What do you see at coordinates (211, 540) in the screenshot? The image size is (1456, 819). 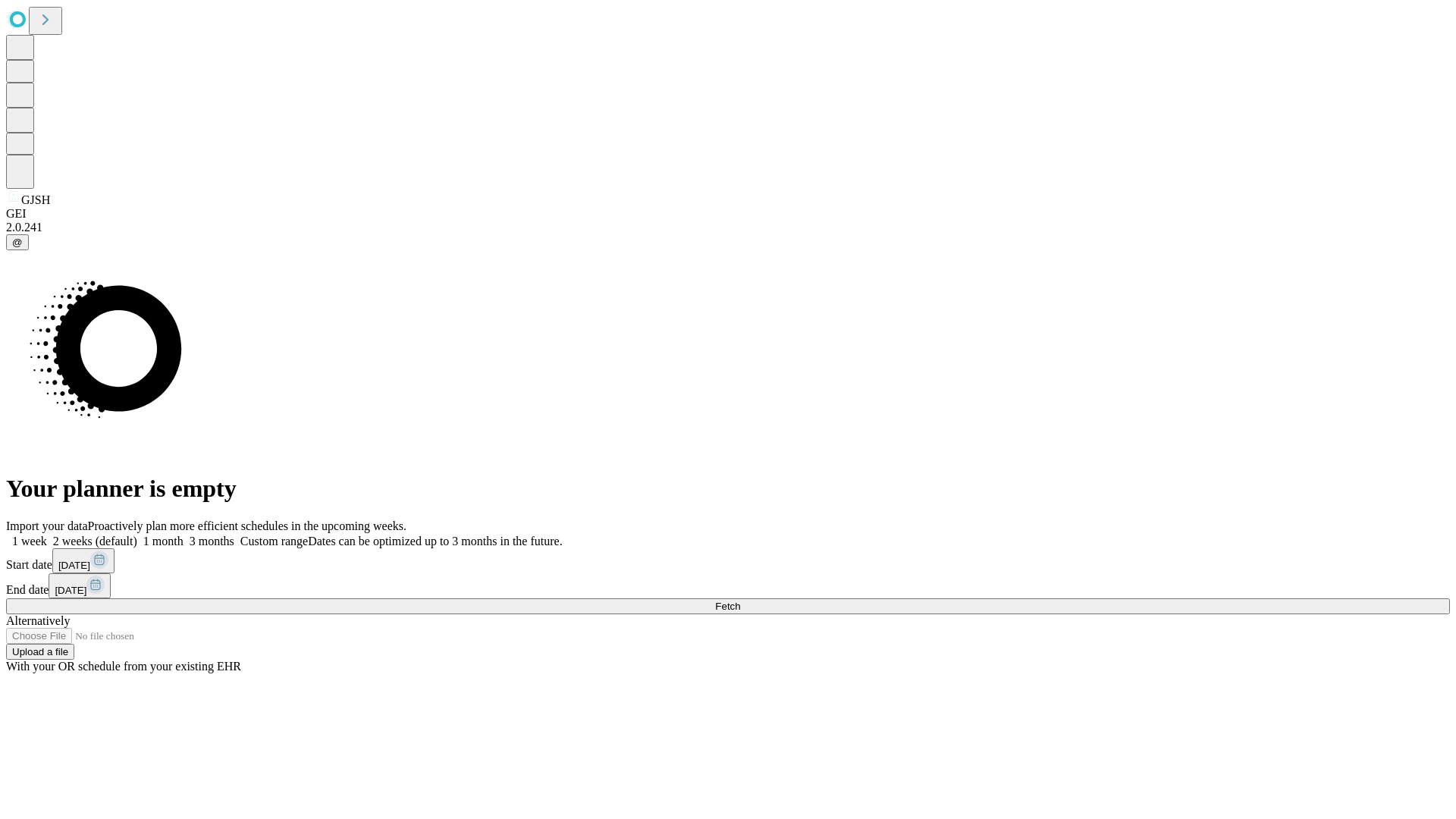 I see `span: 3 months` at bounding box center [211, 540].